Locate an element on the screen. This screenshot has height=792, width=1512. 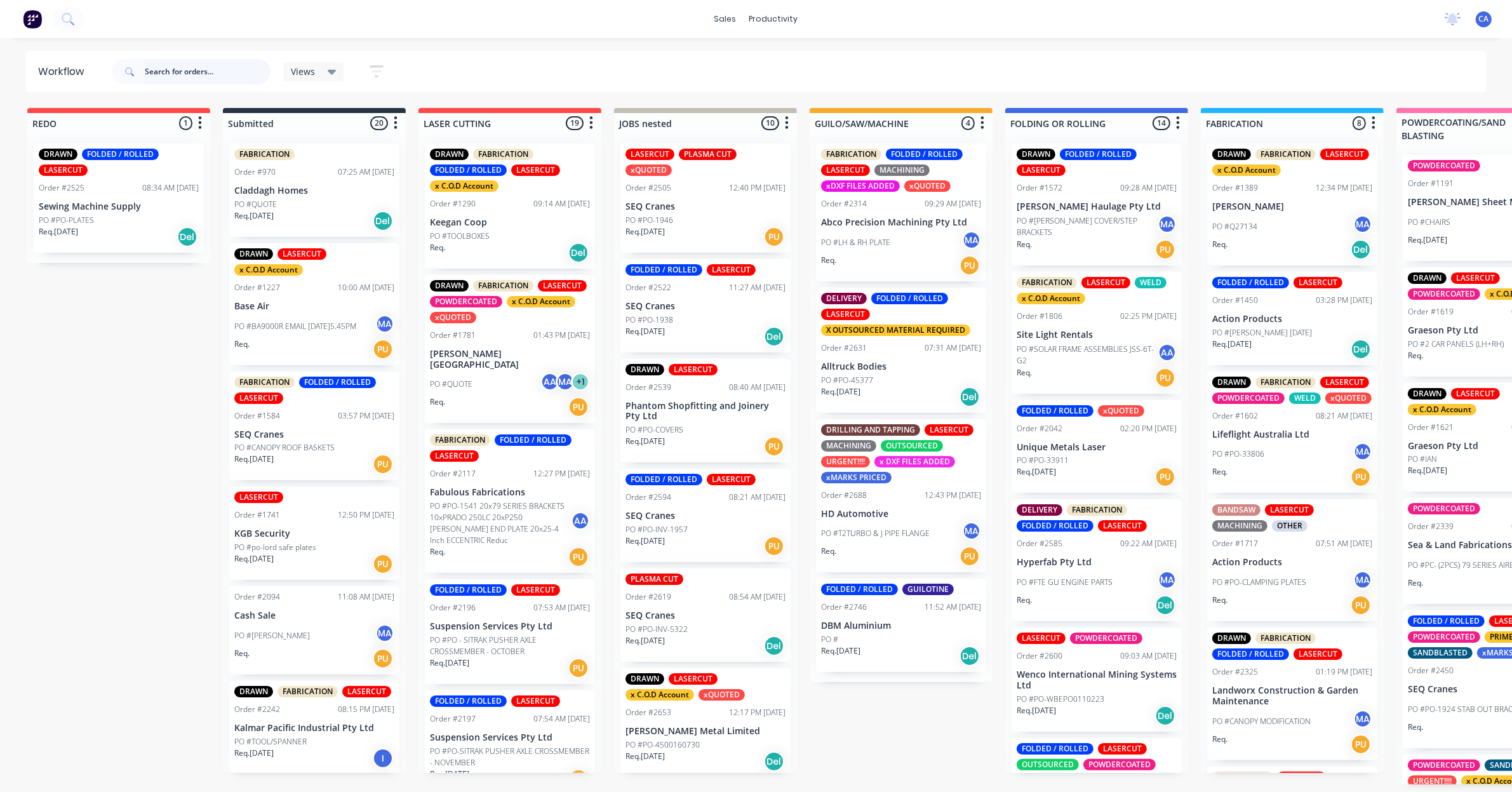
p: Sewing Machine Supply is located at coordinates (119, 206).